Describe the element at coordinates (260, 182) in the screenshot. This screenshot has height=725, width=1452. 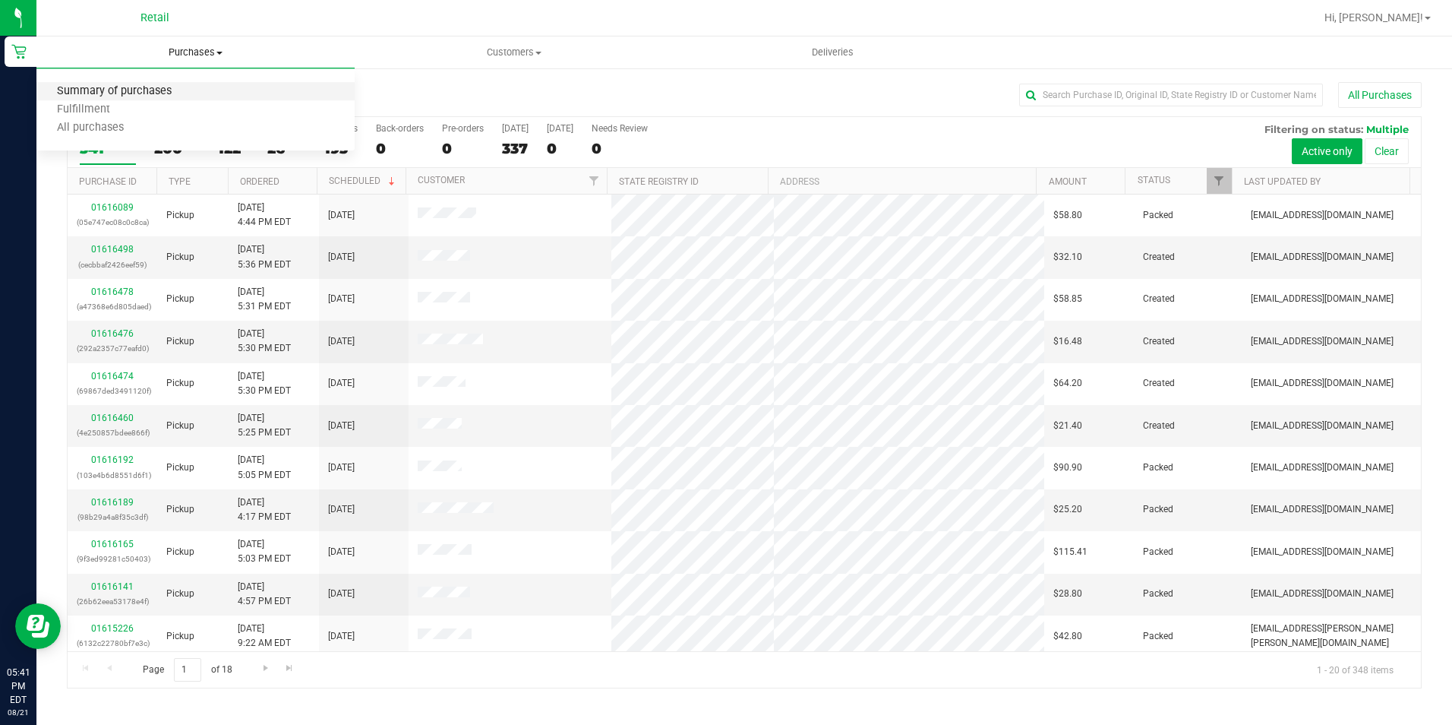
I see `a: Ordered` at that location.